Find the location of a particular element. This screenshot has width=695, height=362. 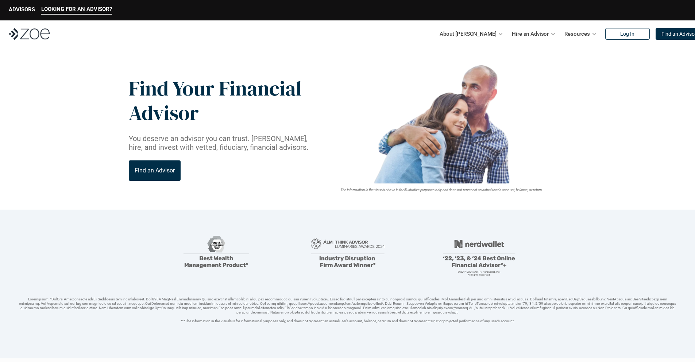

p: Find an Advisor is located at coordinates (155, 170).